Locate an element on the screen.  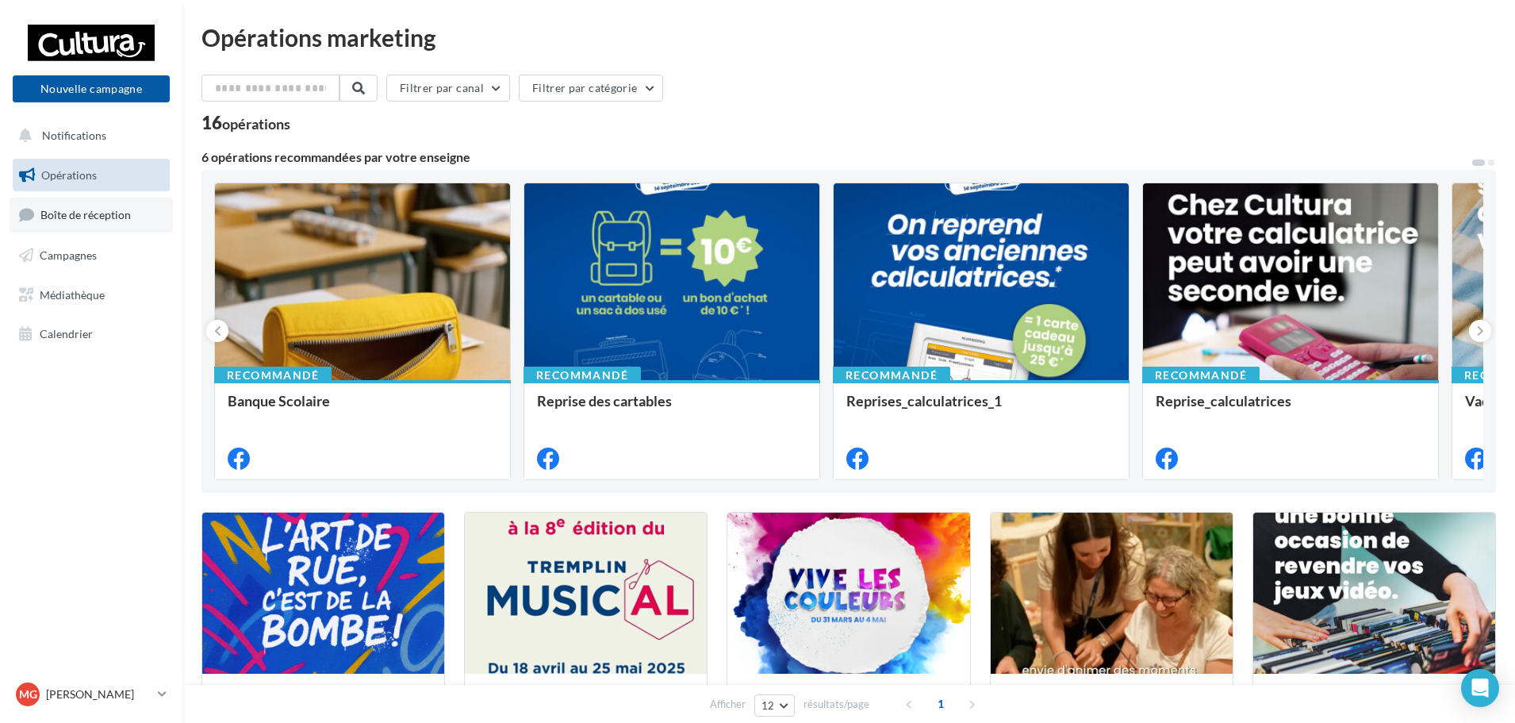
span: résultats/page is located at coordinates (836, 704).